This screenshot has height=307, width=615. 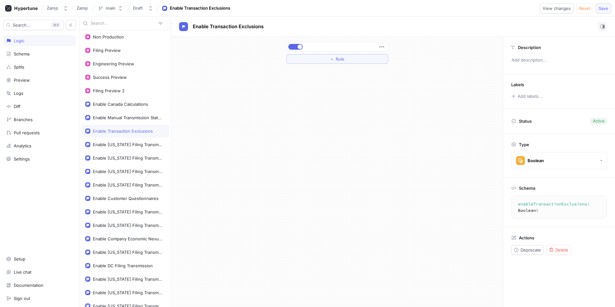 I want to click on div: Enable Company Economic Nexus Report, so click(x=128, y=239).